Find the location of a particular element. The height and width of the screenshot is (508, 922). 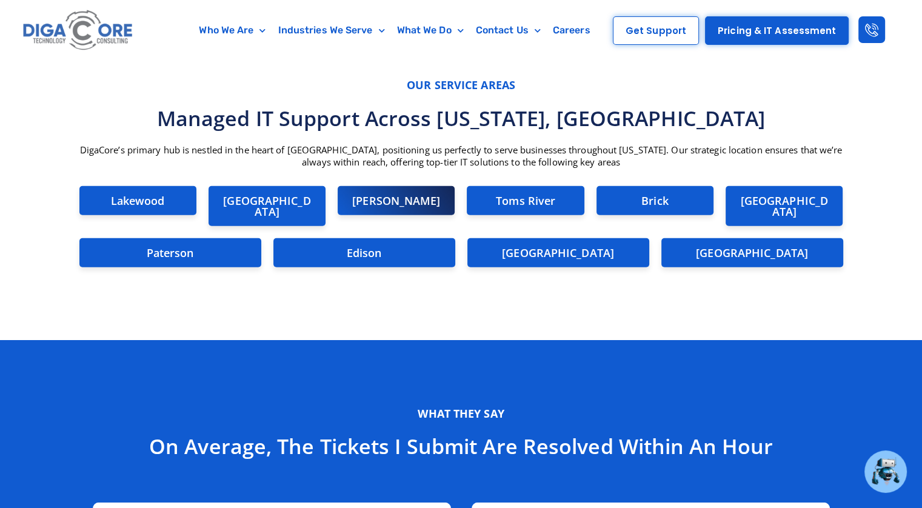

span: Get Support is located at coordinates (656, 30).